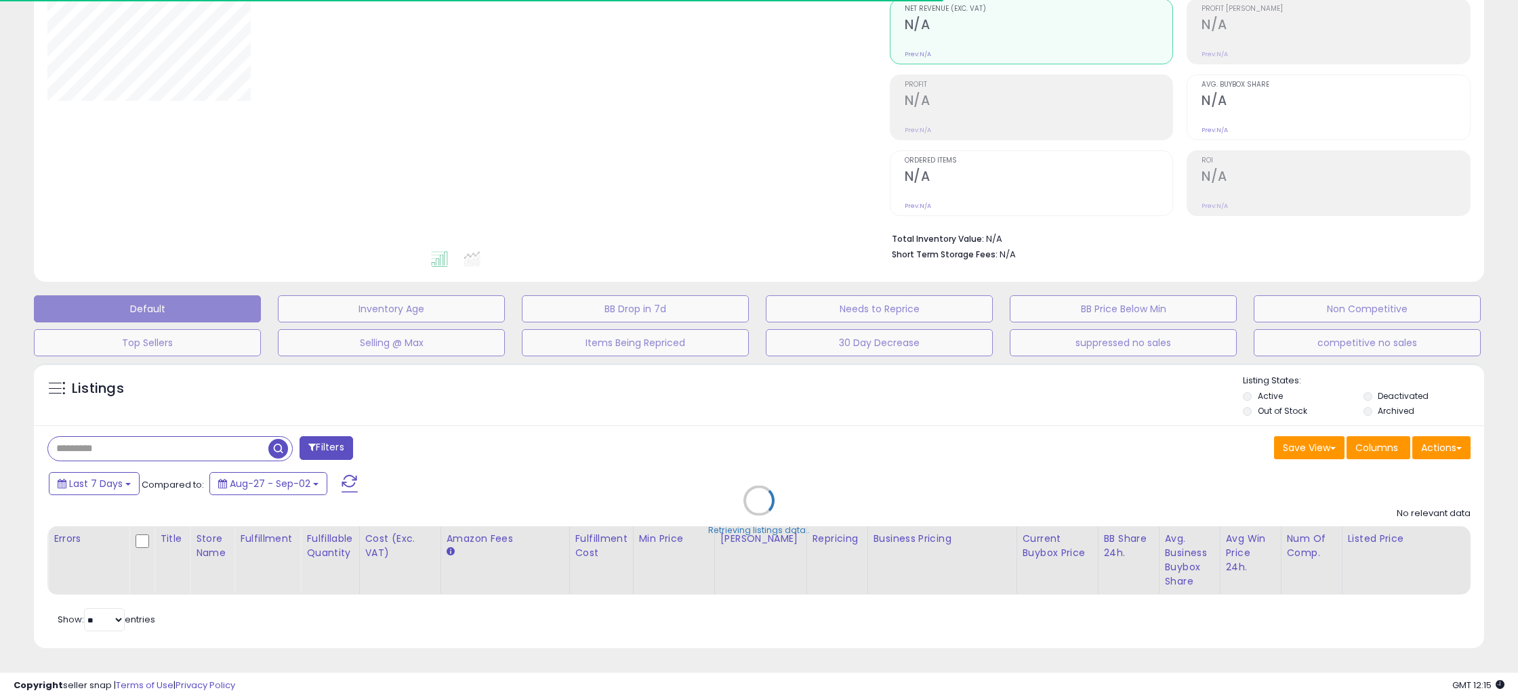 The height and width of the screenshot is (699, 1518). I want to click on button: BB Price Below Min, so click(1123, 309).